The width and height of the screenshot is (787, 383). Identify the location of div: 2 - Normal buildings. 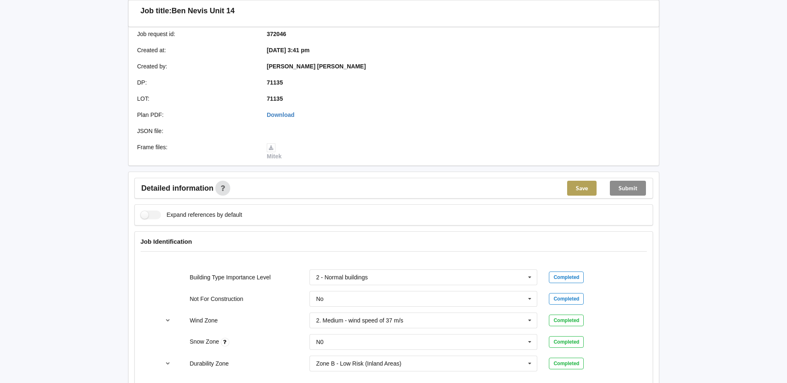
(342, 277).